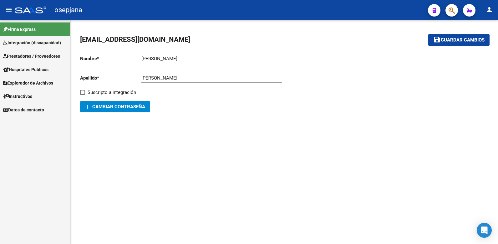 Image resolution: width=498 pixels, height=244 pixels. Describe the element at coordinates (32, 56) in the screenshot. I see `span: Prestadores / Proveedores` at that location.